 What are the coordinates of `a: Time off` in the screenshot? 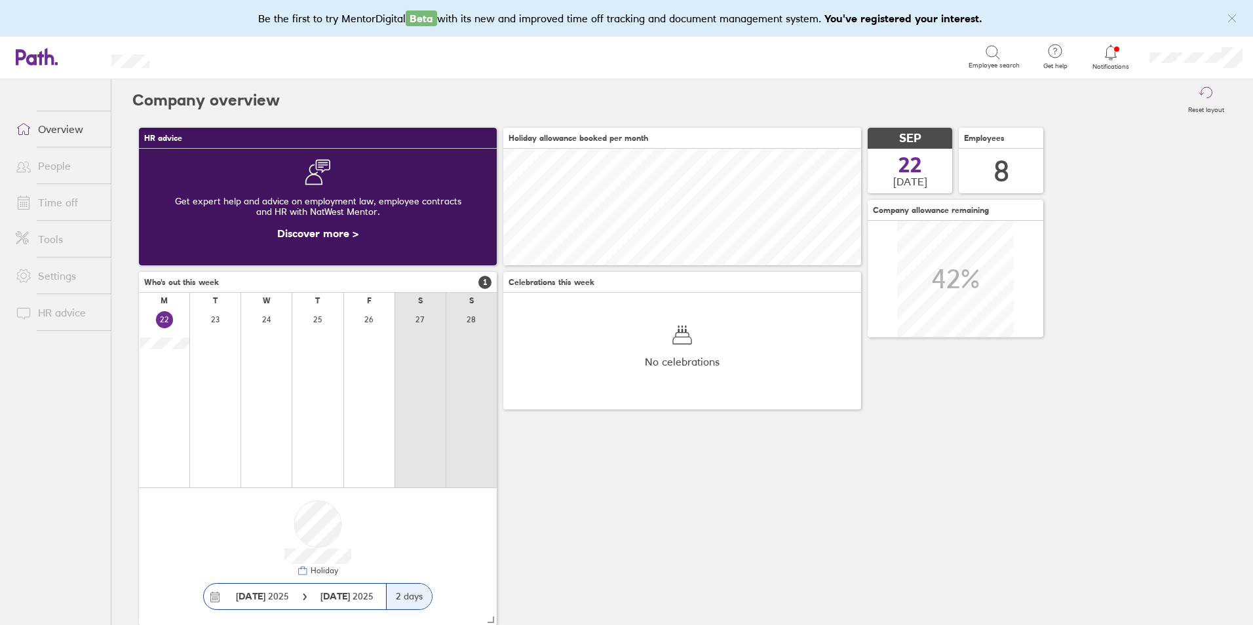 It's located at (58, 203).